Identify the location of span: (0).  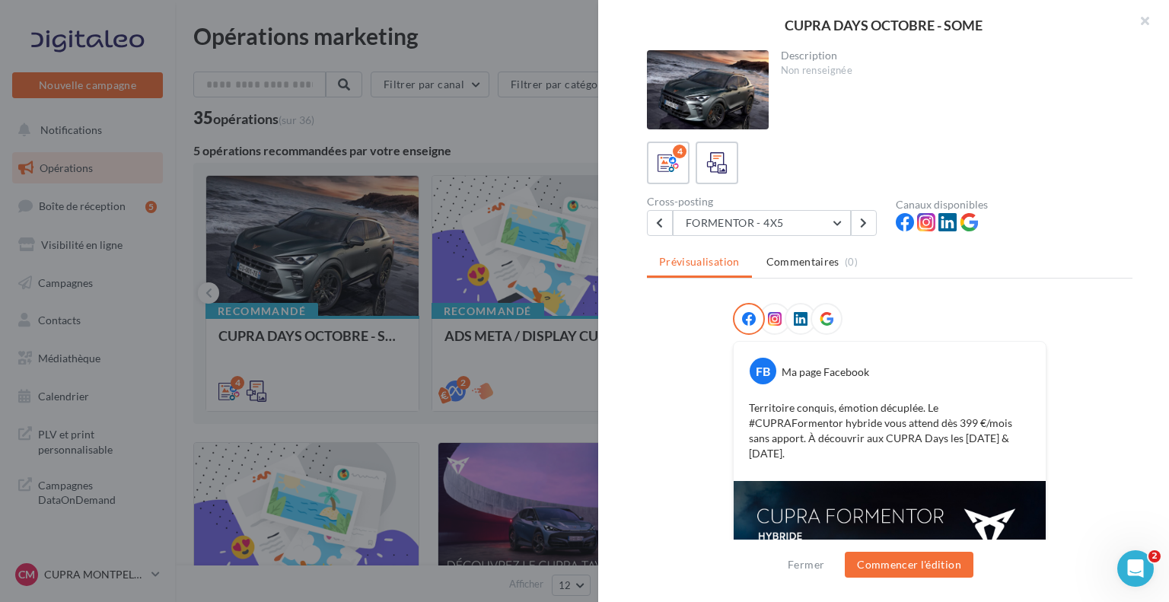
(851, 262).